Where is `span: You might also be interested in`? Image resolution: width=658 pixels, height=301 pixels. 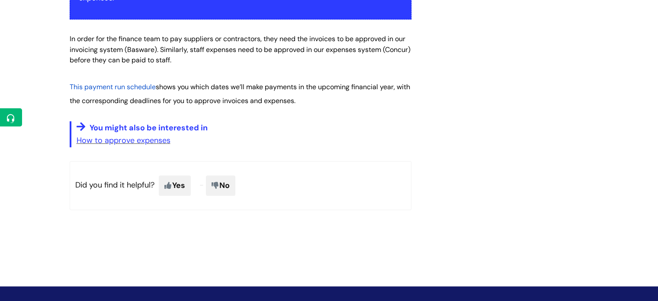 span: You might also be interested in is located at coordinates (148, 128).